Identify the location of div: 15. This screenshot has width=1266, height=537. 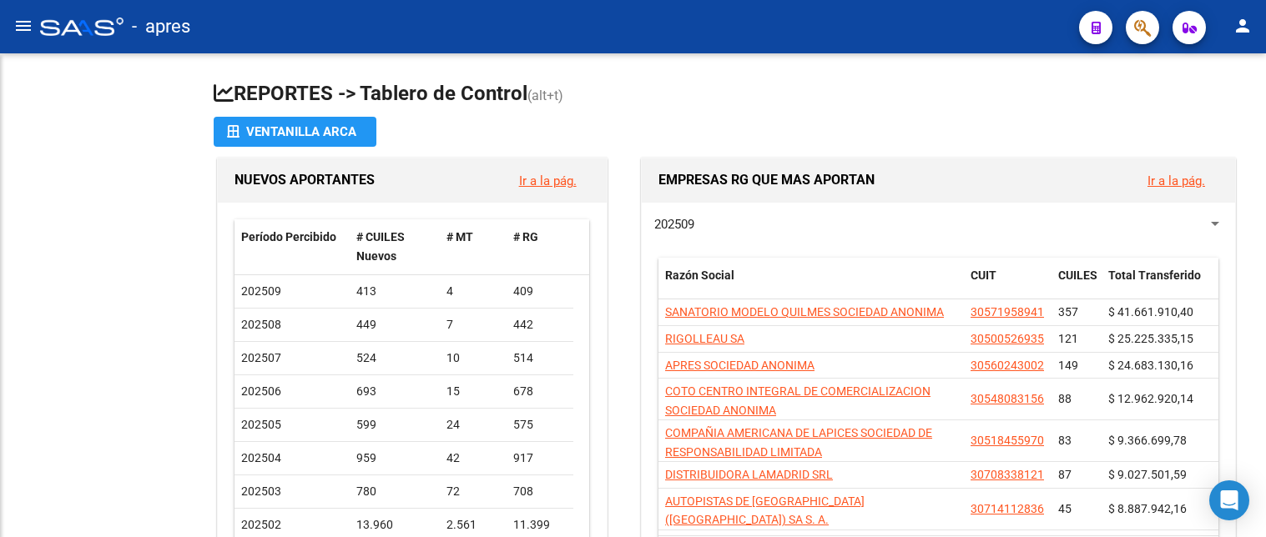
(473, 391).